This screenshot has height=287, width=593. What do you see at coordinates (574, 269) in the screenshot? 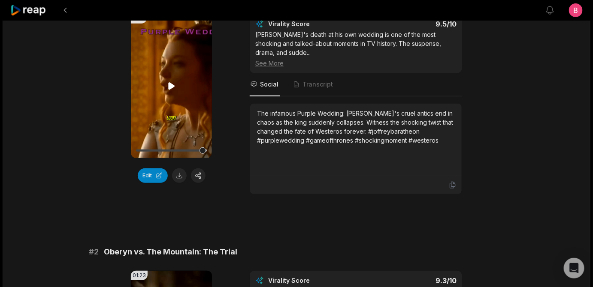
I see `div: Open Intercom Messenger` at bounding box center [574, 269].